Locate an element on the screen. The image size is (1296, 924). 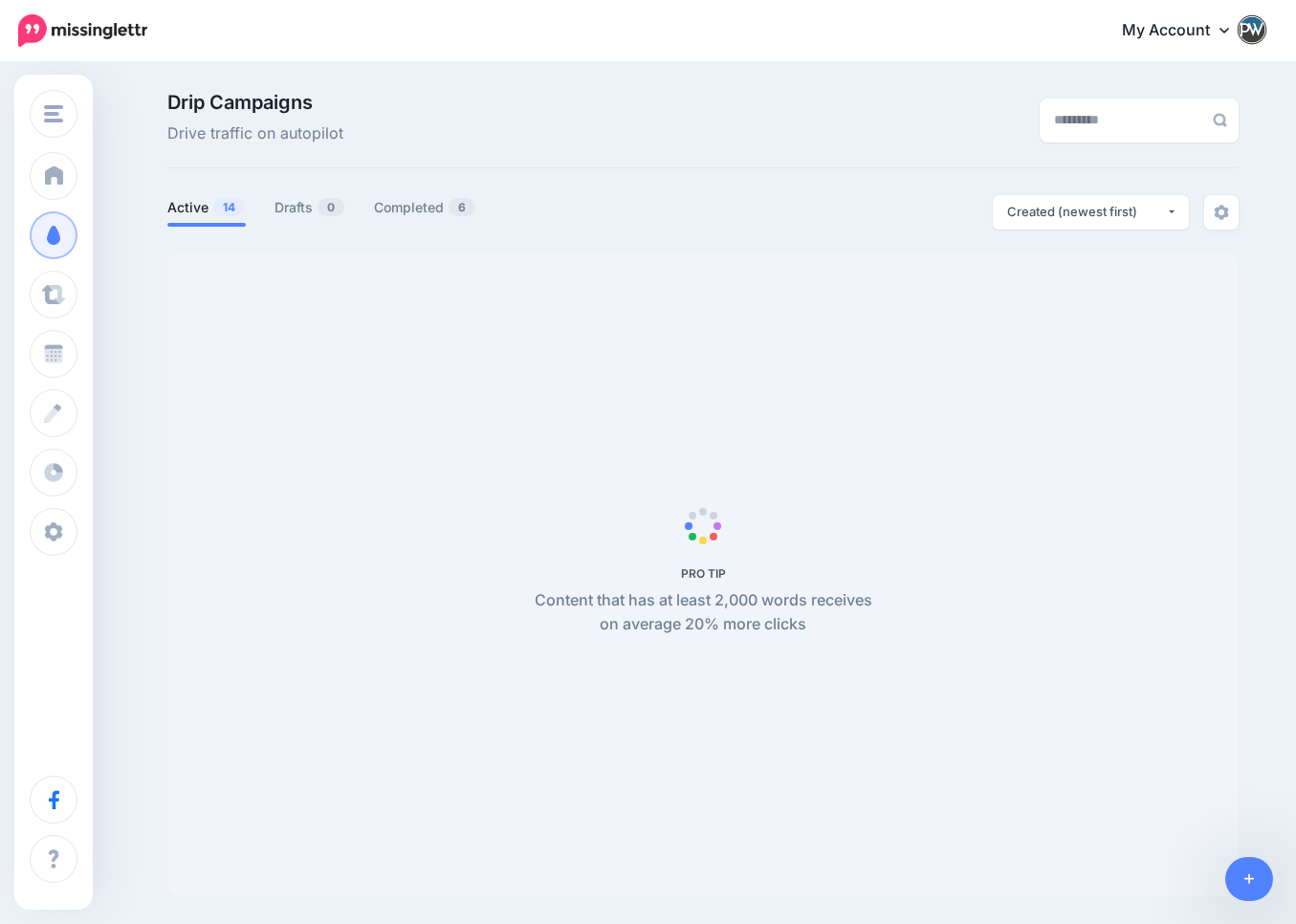
span: 14 is located at coordinates (229, 207).